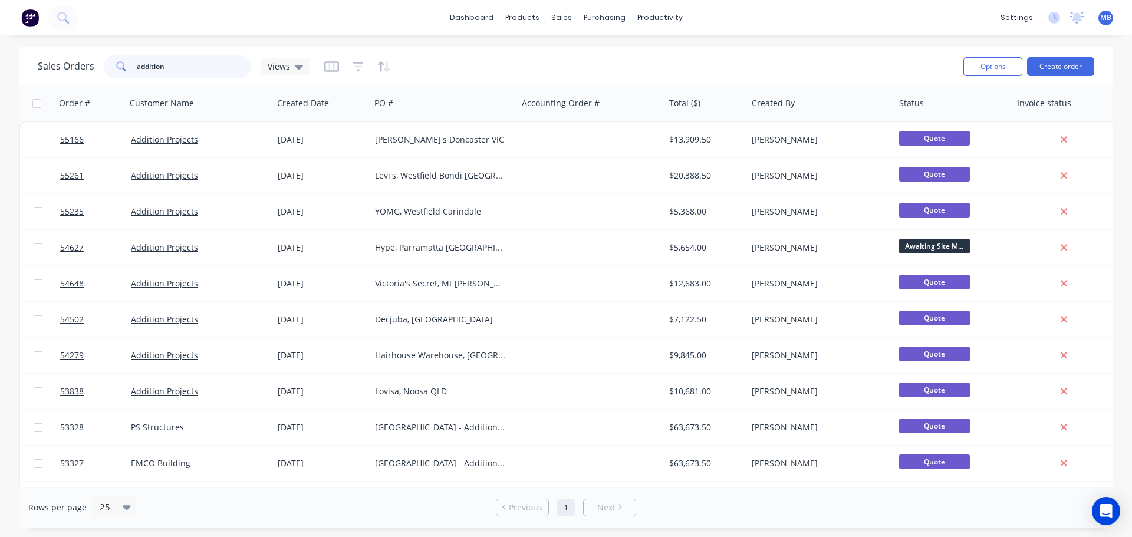  I want to click on h1: Sales Orders, so click(66, 66).